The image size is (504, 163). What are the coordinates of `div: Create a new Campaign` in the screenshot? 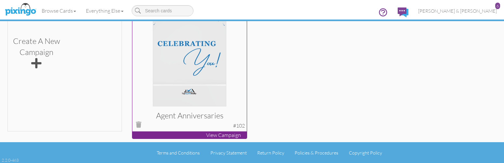 It's located at (36, 53).